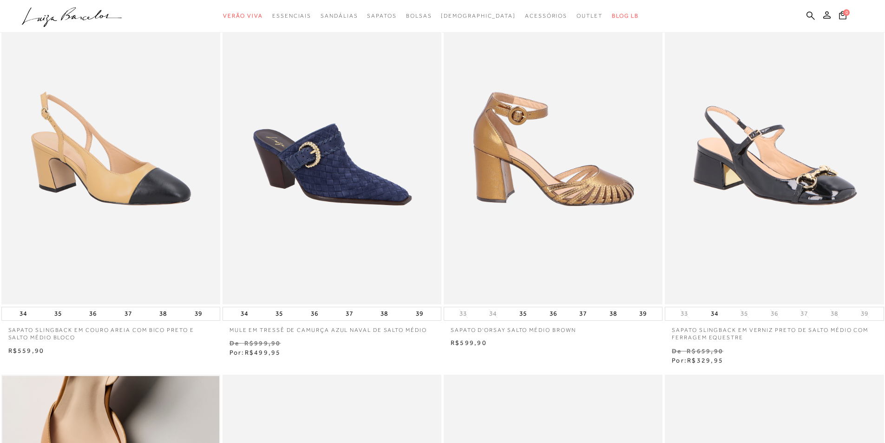 This screenshot has width=885, height=443. What do you see at coordinates (626, 16) in the screenshot?
I see `span: BLOG LB` at bounding box center [626, 16].